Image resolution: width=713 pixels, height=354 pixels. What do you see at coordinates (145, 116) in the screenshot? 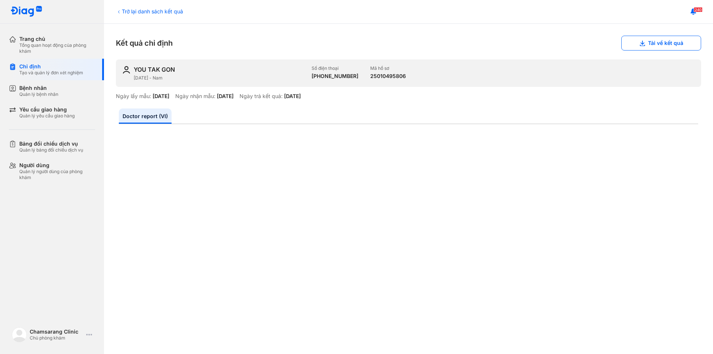
I see `a: Doctor report (VI)` at bounding box center [145, 116].